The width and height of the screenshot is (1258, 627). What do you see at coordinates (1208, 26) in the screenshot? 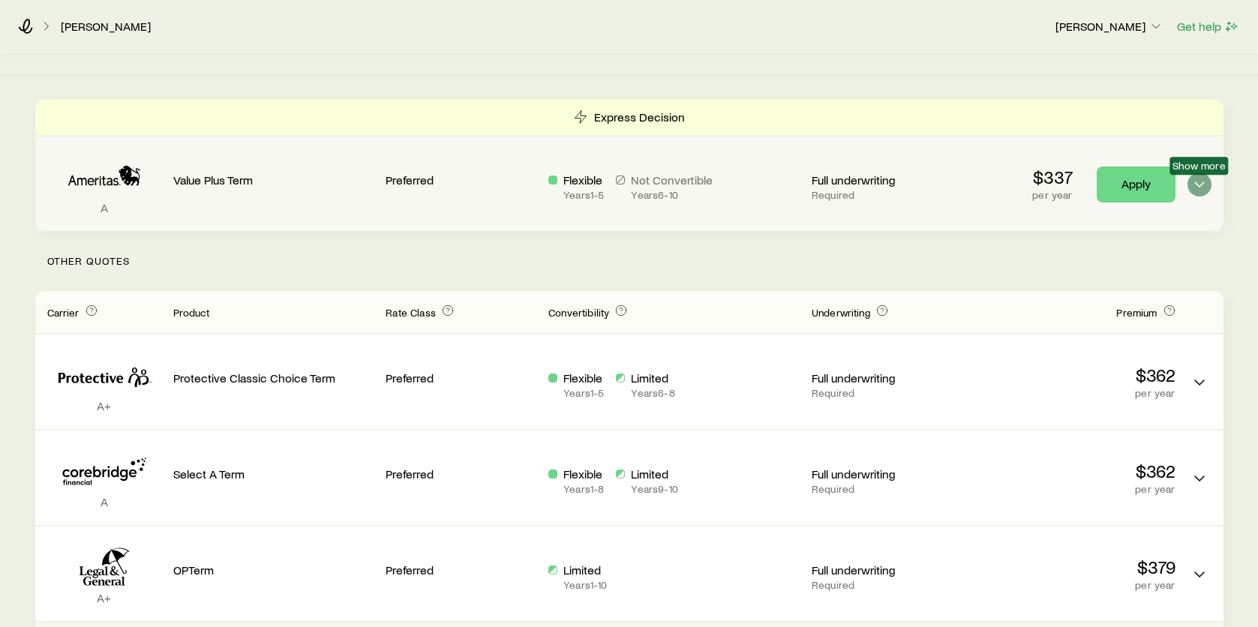
I see `button: Get help` at bounding box center [1208, 26].